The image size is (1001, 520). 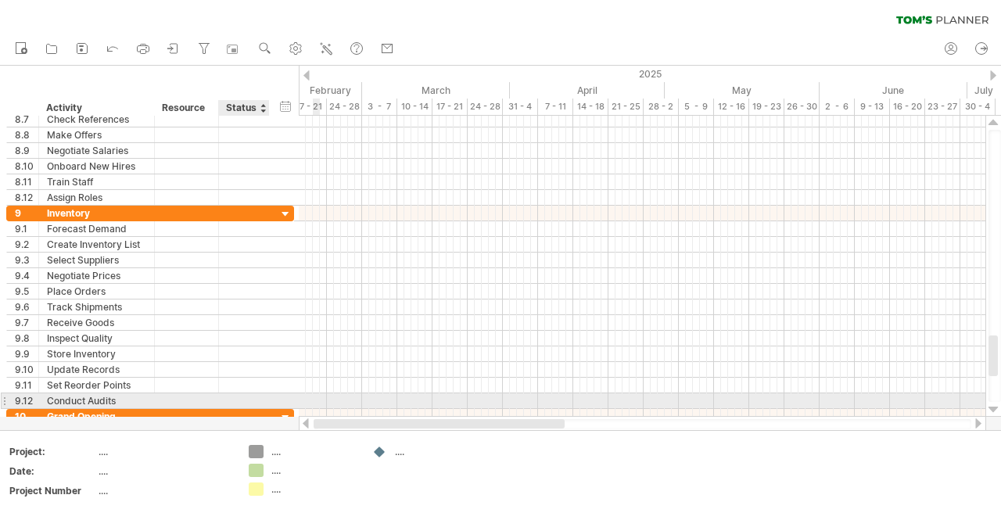 What do you see at coordinates (96, 150) in the screenshot?
I see `div: Negotiate Salaries` at bounding box center [96, 150].